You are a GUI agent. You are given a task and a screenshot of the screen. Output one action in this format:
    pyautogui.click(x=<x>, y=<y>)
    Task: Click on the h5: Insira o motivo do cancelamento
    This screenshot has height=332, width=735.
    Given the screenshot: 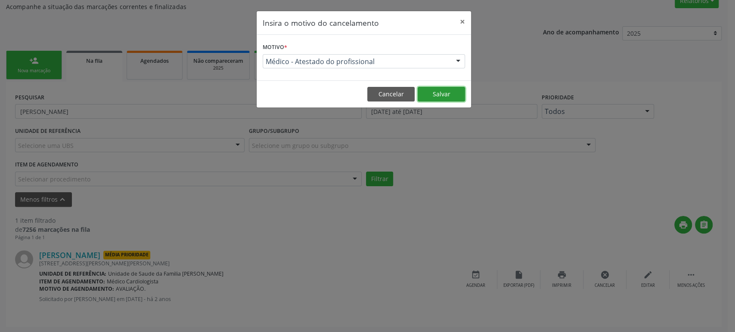 What is the action you would take?
    pyautogui.click(x=321, y=23)
    